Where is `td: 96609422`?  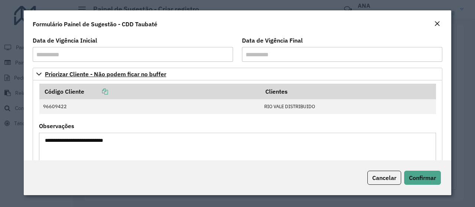
td: 96609422 is located at coordinates (150, 107).